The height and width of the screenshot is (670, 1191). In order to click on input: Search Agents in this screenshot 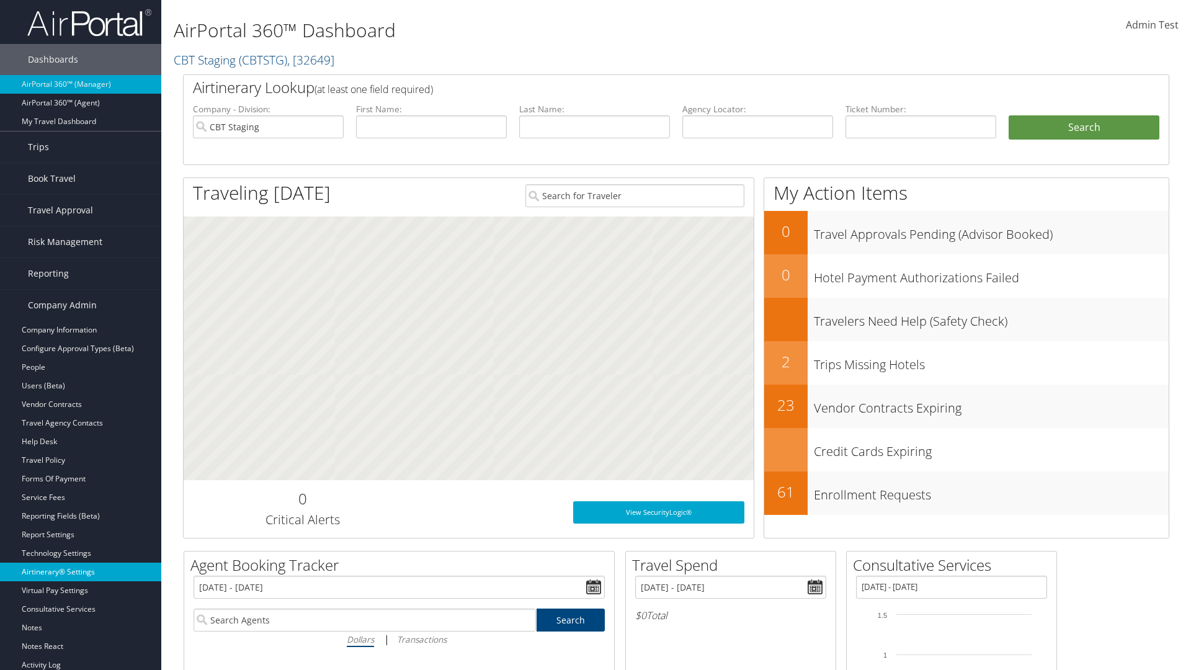, I will do `click(365, 620)`.